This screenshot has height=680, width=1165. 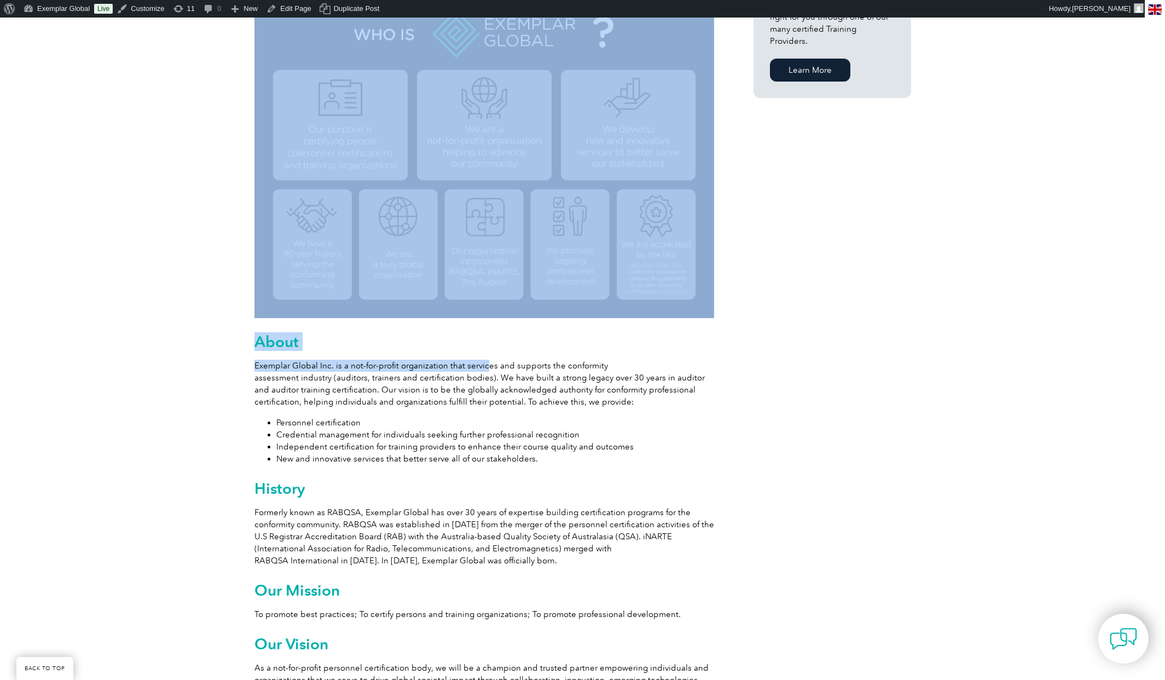 I want to click on p: Exemplar Global Inc. is a not-for-profit organization that services and supports the conformity a..., so click(x=484, y=384).